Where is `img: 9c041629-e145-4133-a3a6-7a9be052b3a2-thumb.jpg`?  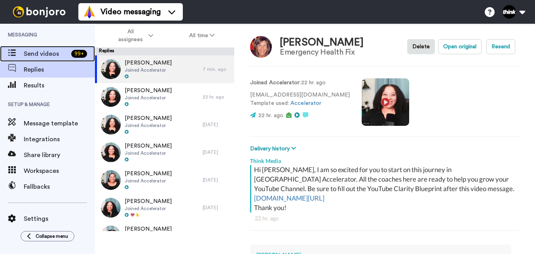
img: 9c041629-e145-4133-a3a6-7a9be052b3a2-thumb.jpg is located at coordinates (111, 236).